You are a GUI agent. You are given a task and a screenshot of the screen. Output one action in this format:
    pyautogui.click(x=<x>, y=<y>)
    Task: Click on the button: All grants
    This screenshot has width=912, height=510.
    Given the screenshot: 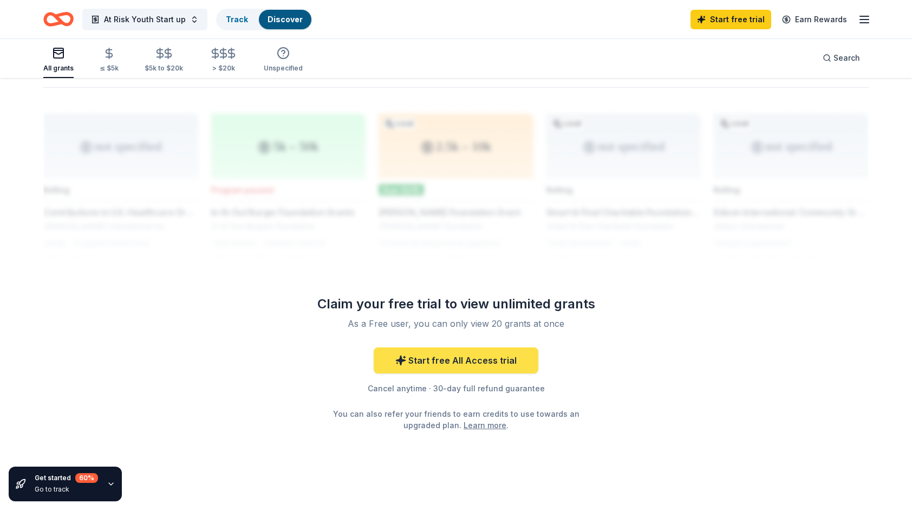 What is the action you would take?
    pyautogui.click(x=59, y=60)
    